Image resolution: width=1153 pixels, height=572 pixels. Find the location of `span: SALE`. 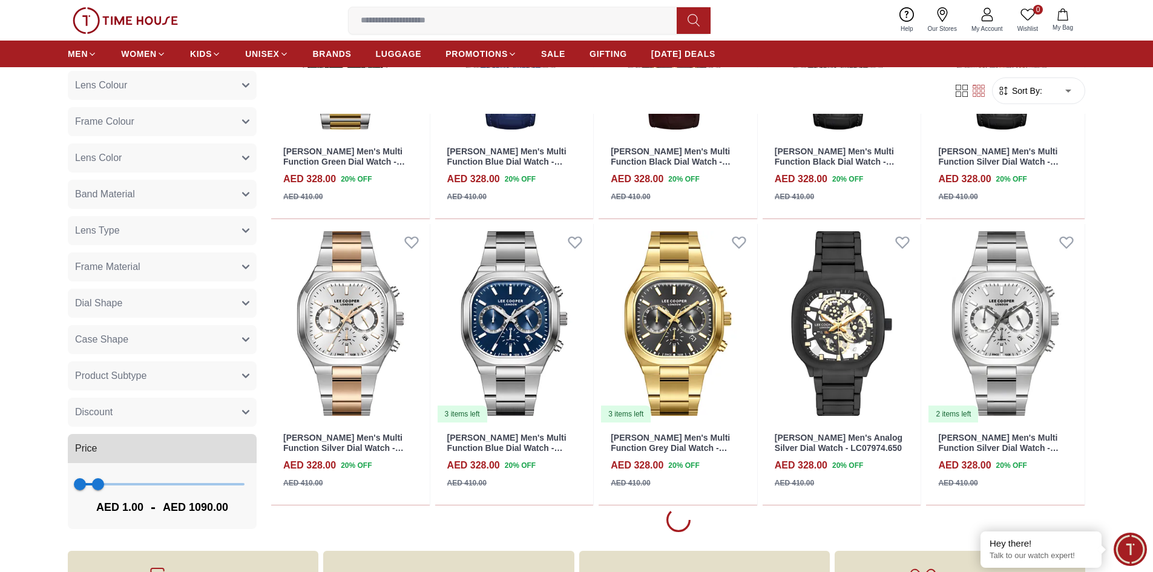

span: SALE is located at coordinates (553, 54).